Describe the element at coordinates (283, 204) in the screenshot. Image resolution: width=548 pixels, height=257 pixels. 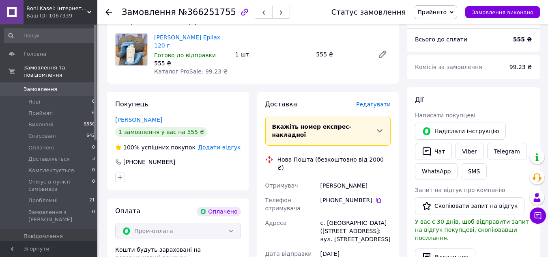
I see `span: Телефон отримувача` at that location.